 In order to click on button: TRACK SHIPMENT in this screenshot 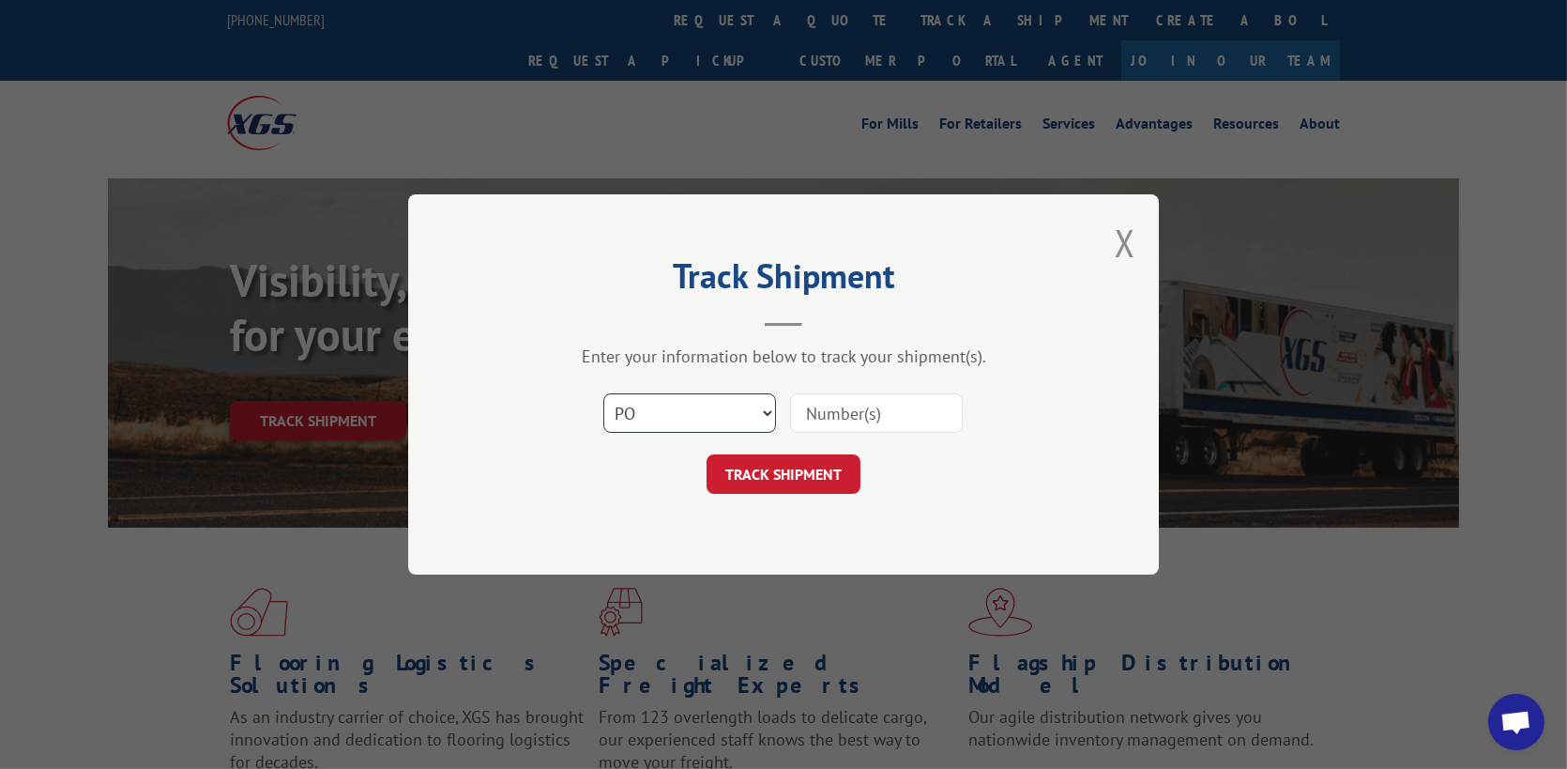, I will do `click(784, 474)`.